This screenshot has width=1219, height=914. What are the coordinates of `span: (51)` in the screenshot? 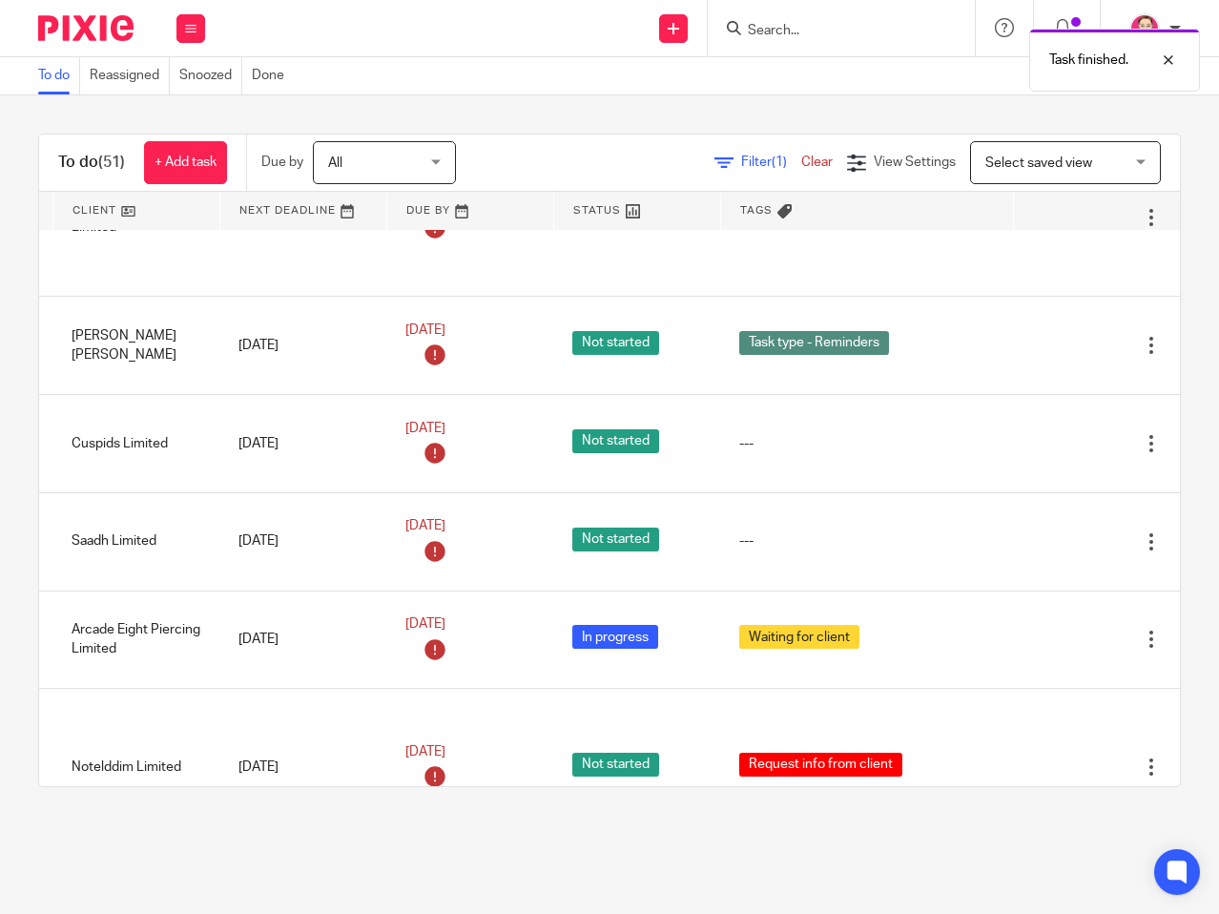 It's located at (112, 162).